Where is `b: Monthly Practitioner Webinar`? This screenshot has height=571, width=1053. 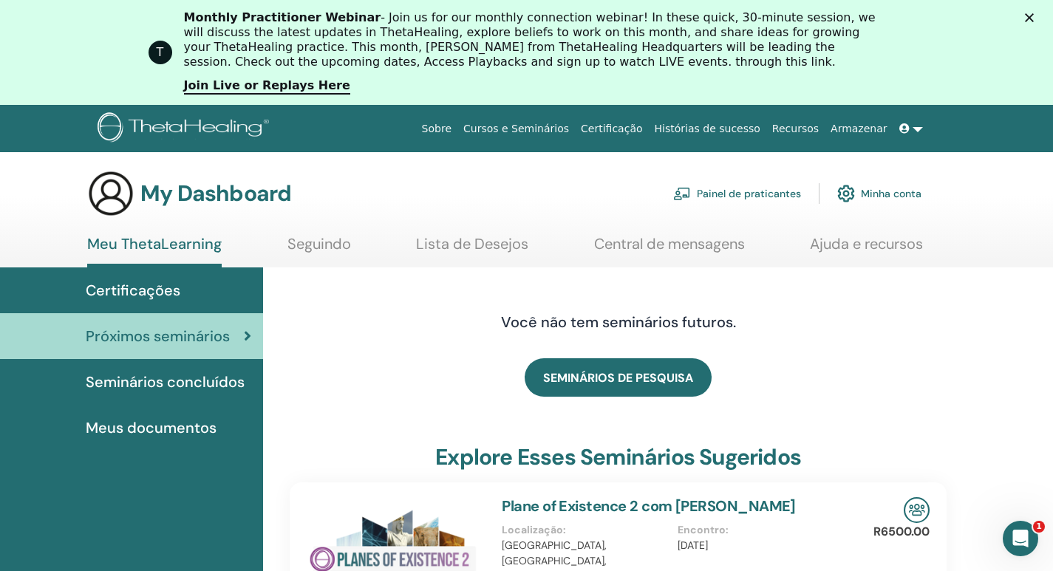
b: Monthly Practitioner Webinar is located at coordinates (282, 17).